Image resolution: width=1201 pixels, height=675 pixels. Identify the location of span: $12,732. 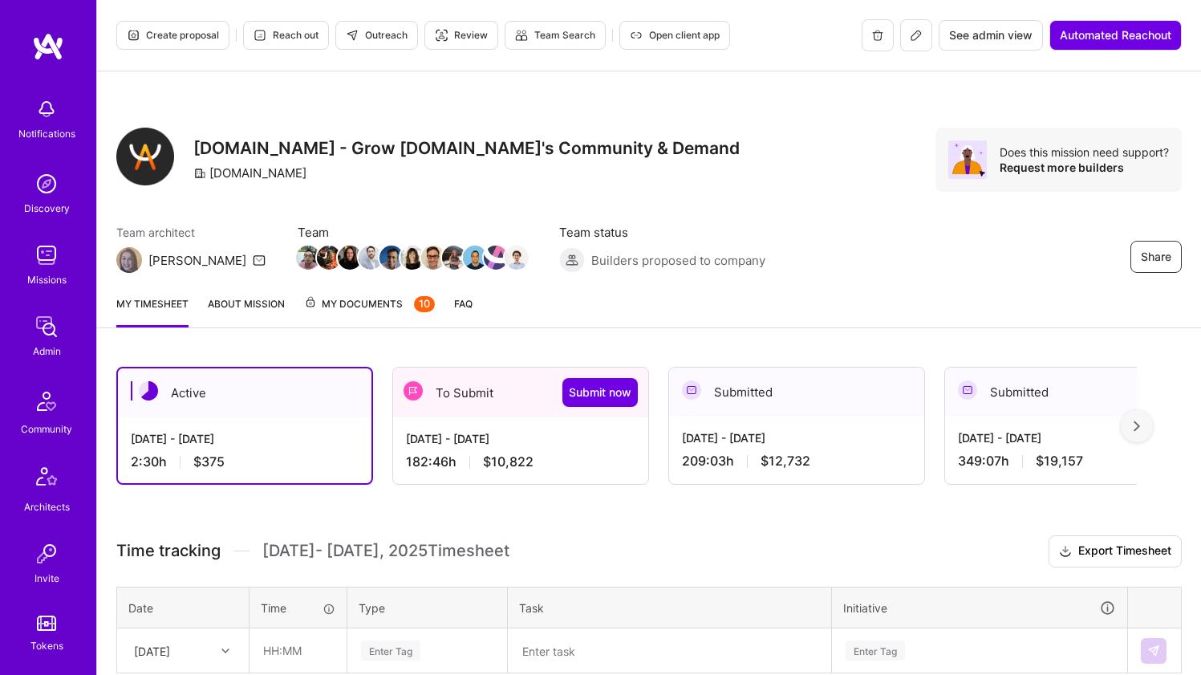
(785, 460).